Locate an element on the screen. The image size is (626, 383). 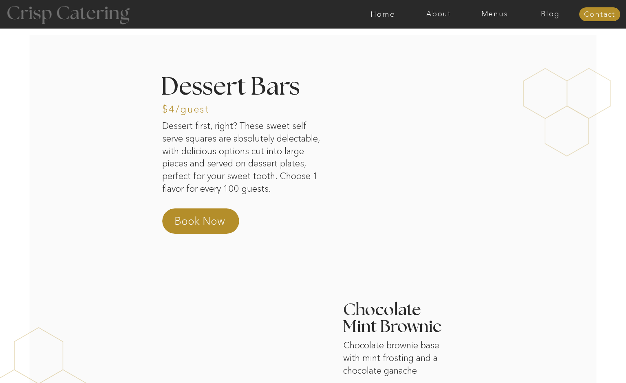
a: Book Now is located at coordinates (210, 224).